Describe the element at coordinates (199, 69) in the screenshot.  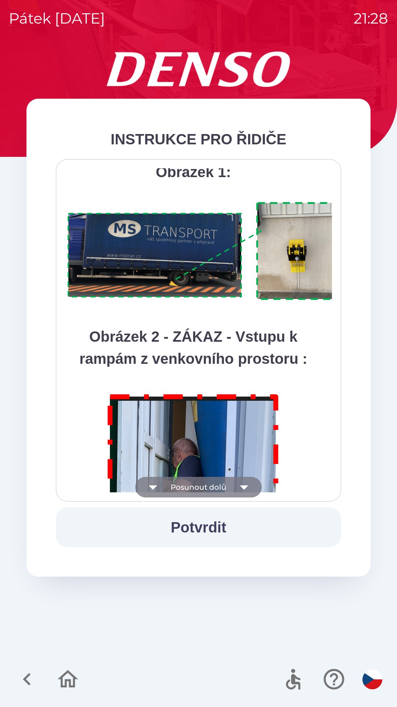
I see `img: Logo` at that location.